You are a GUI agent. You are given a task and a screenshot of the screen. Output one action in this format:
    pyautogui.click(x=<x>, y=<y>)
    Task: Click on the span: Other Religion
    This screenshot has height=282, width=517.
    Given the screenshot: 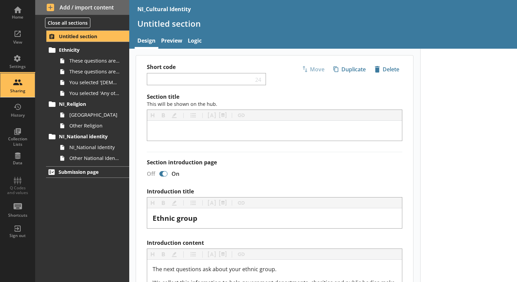 What is the action you would take?
    pyautogui.click(x=95, y=126)
    